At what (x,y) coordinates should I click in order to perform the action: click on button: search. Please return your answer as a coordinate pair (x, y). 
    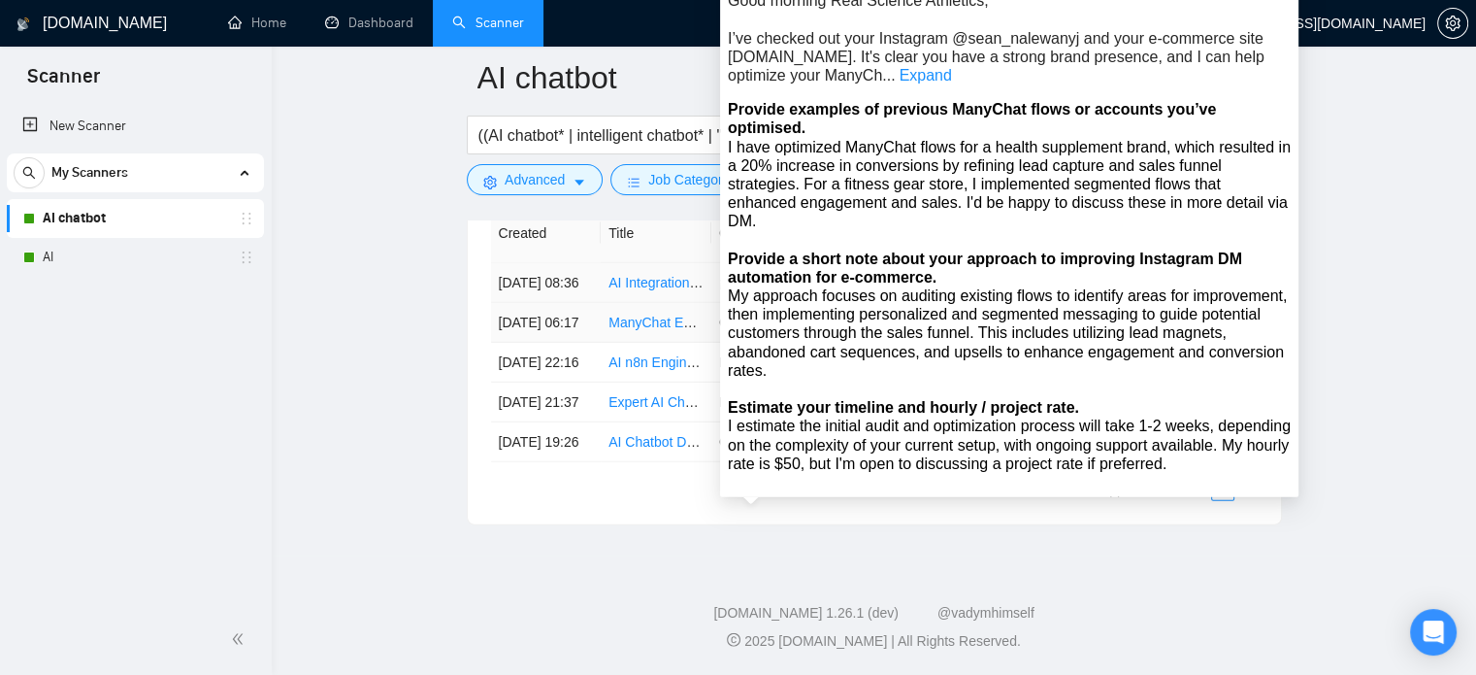
    Looking at the image, I should click on (29, 173).